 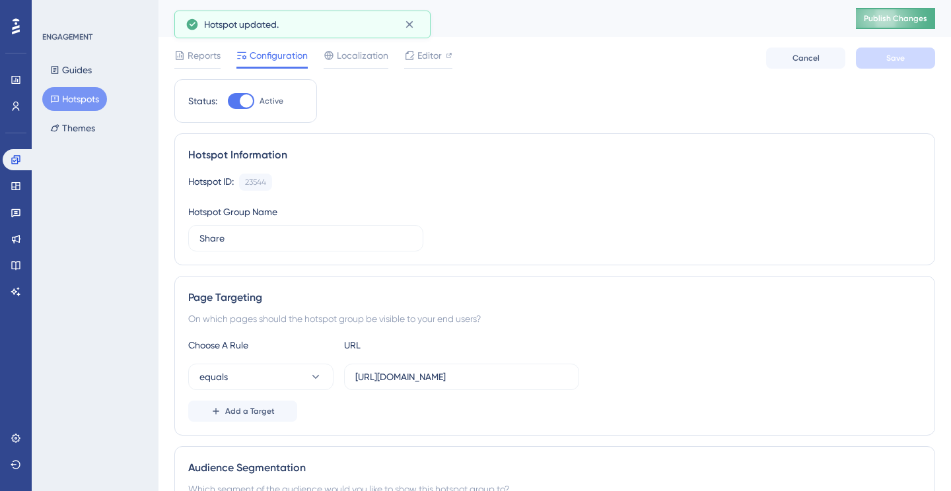 I want to click on span: Cancel, so click(x=806, y=58).